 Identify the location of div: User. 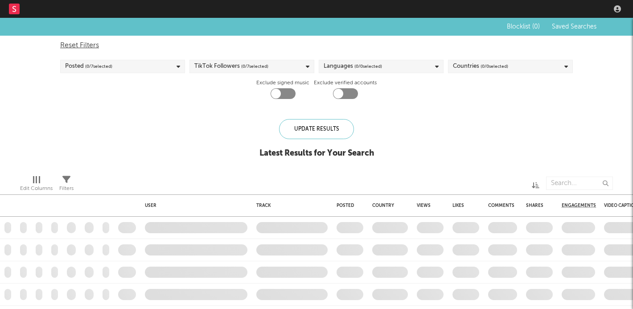
(194, 206).